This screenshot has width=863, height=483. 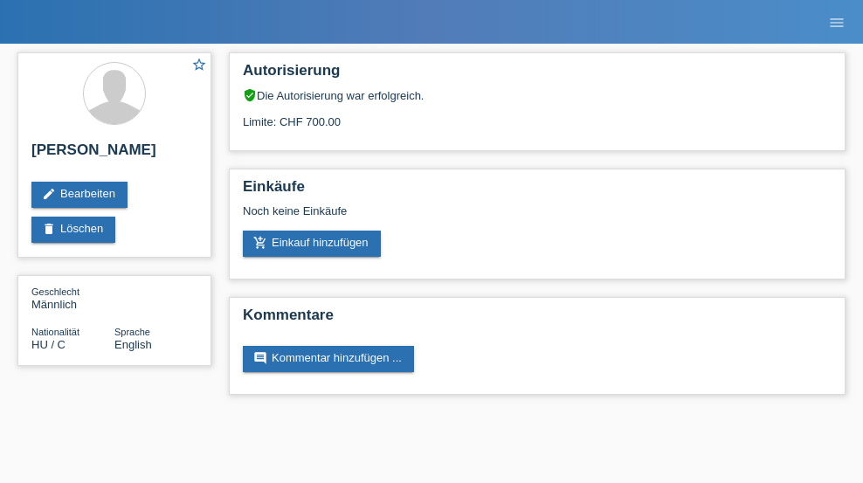 What do you see at coordinates (250, 95) in the screenshot?
I see `i: verified_user` at bounding box center [250, 95].